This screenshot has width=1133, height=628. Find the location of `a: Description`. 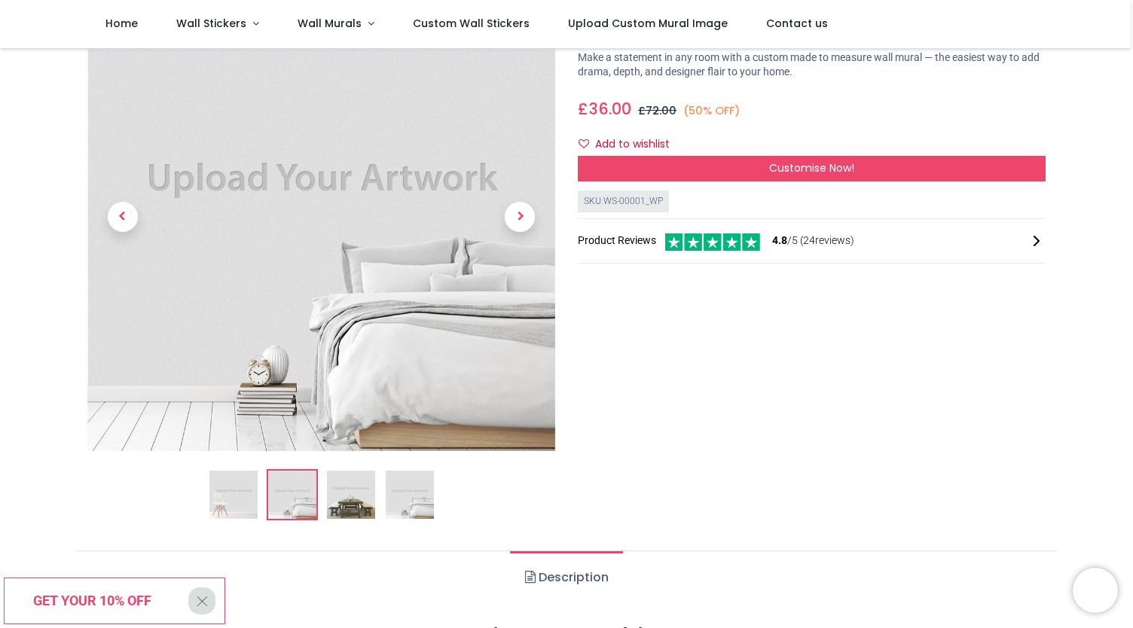

a: Description is located at coordinates (566, 578).